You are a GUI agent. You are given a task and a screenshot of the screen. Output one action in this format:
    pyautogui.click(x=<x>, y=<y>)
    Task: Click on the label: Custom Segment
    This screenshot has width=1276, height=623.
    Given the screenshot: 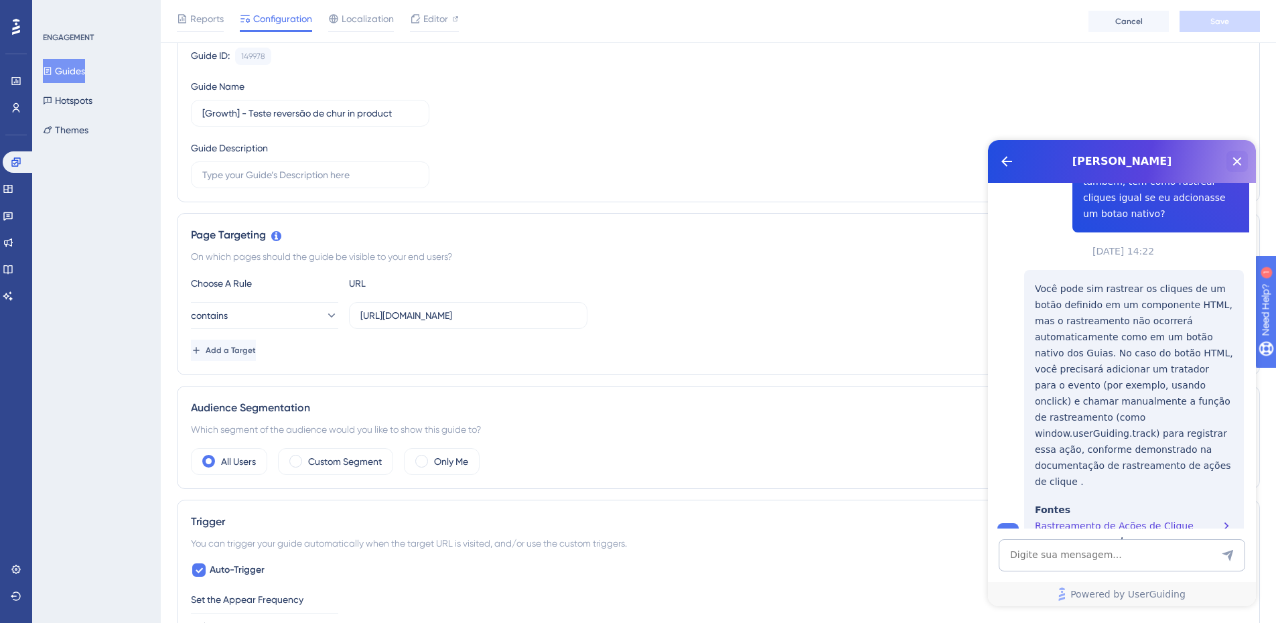 What is the action you would take?
    pyautogui.click(x=345, y=461)
    